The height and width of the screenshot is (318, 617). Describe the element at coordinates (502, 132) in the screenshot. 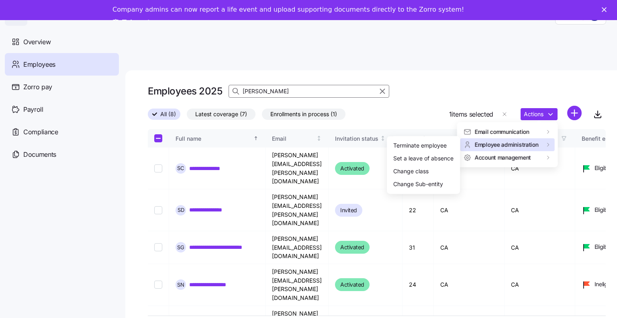

I see `span: Email communication` at that location.